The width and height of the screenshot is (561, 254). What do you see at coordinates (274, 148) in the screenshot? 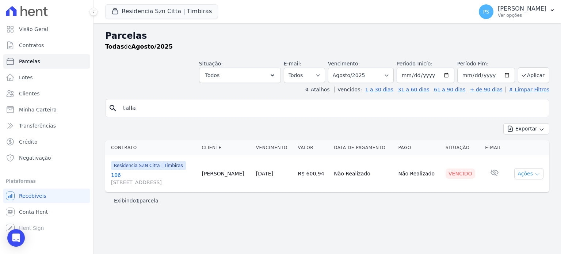
I see `th: Vencimento` at bounding box center [274, 148].